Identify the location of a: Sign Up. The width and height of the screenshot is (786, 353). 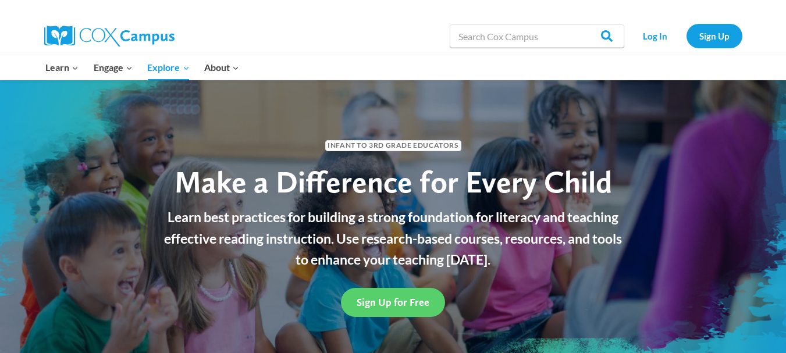
(715, 36).